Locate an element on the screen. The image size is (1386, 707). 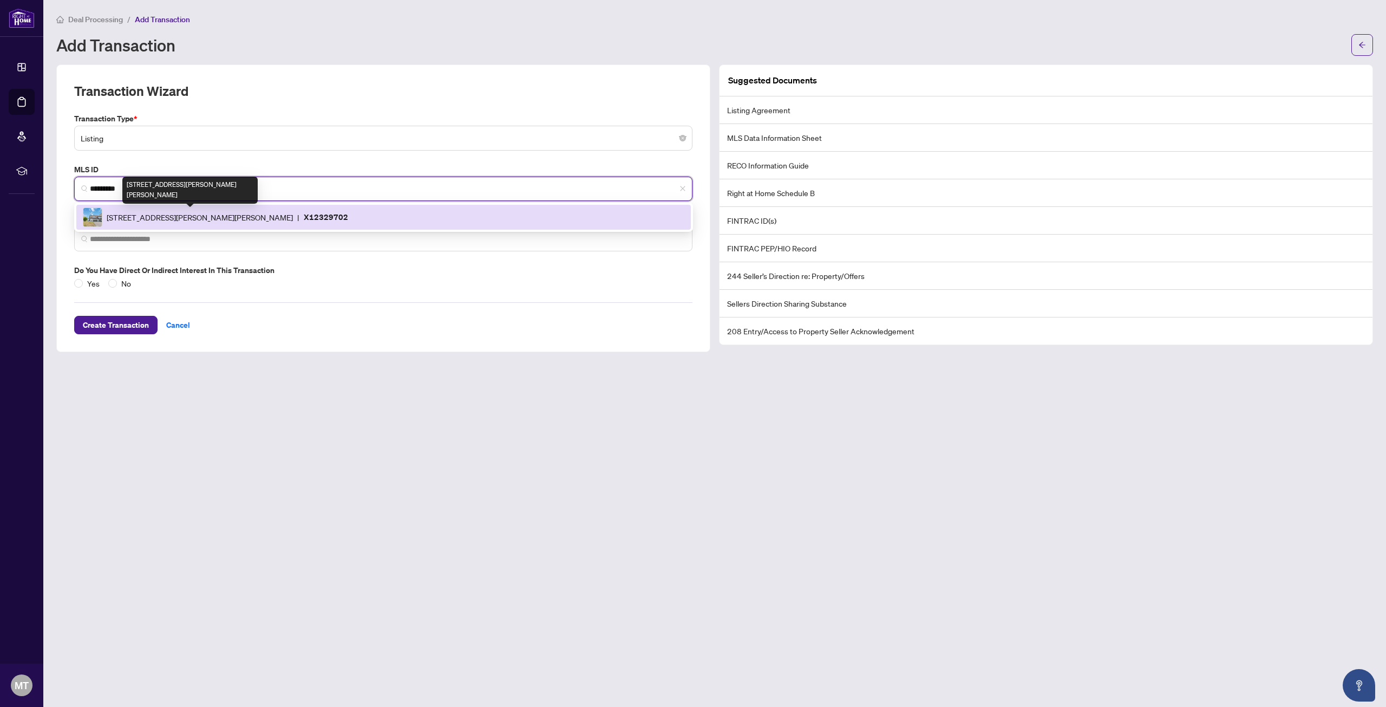
span: No is located at coordinates (126, 283).